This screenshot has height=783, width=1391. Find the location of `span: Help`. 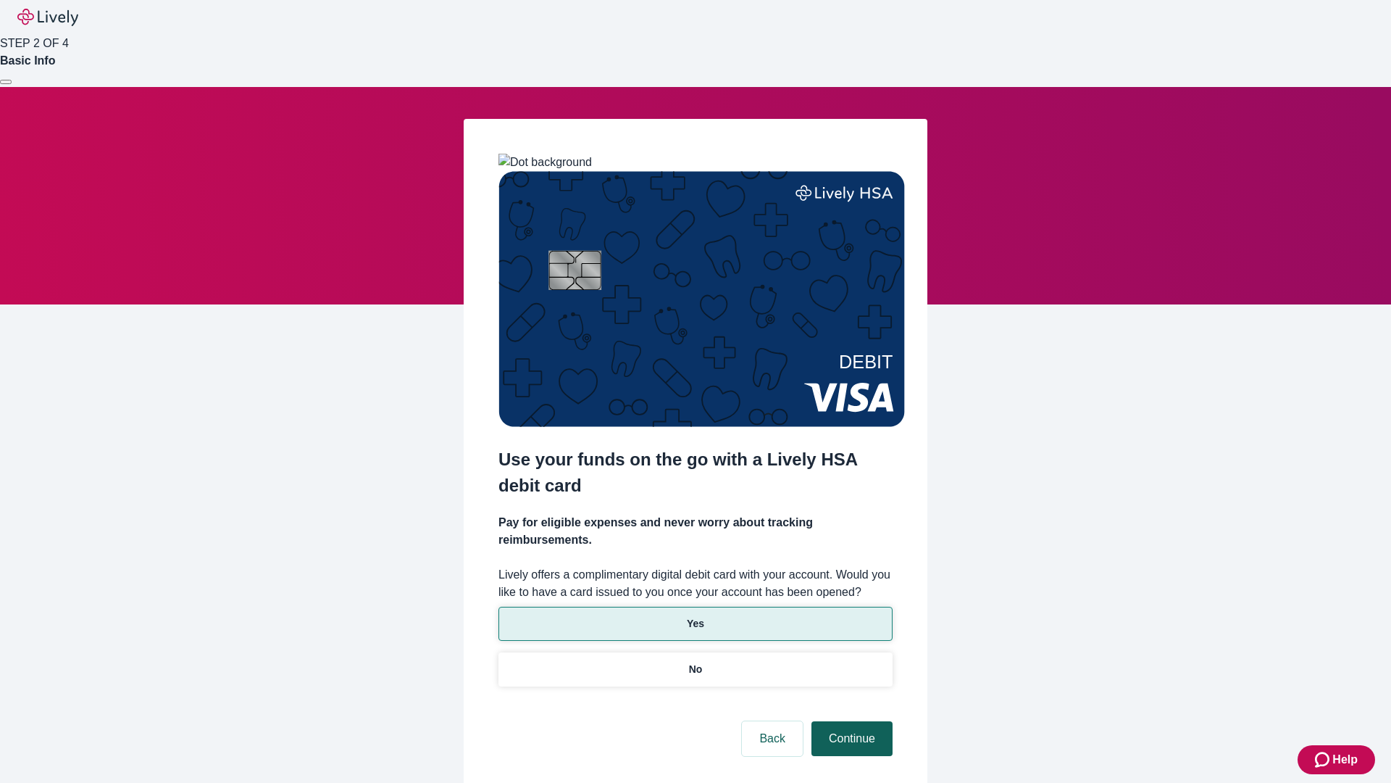

span: Help is located at coordinates (1345, 759).